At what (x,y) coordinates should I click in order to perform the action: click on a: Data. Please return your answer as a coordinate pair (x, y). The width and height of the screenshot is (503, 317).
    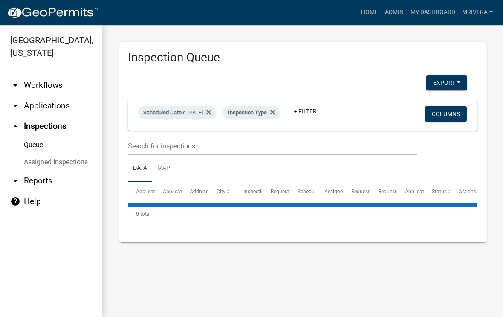
    Looking at the image, I should click on (140, 168).